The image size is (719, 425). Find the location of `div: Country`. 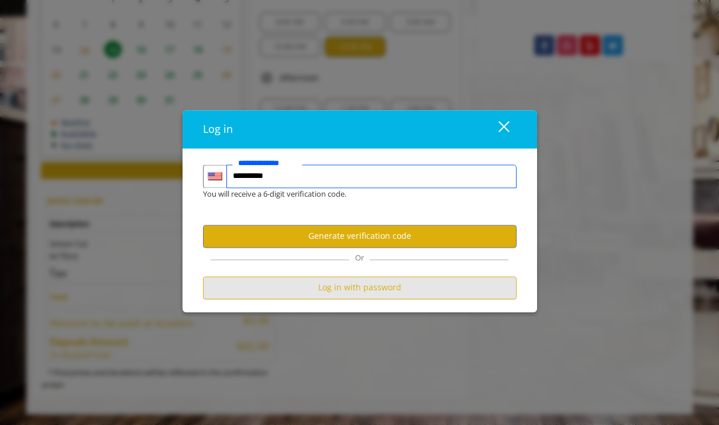

div: Country is located at coordinates (215, 176).